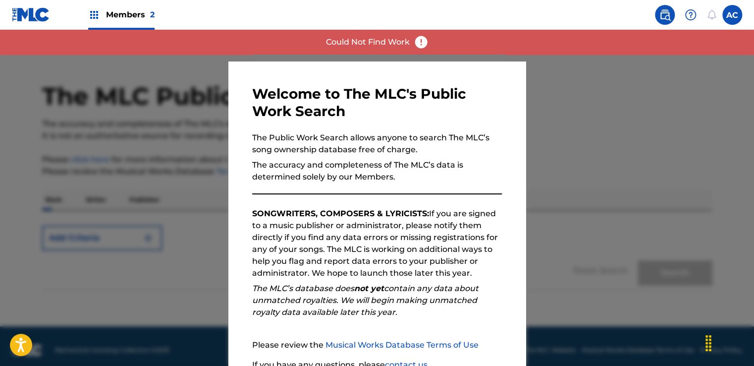 The width and height of the screenshot is (754, 366). What do you see at coordinates (369, 288) in the screenshot?
I see `strong: not yet` at bounding box center [369, 288].